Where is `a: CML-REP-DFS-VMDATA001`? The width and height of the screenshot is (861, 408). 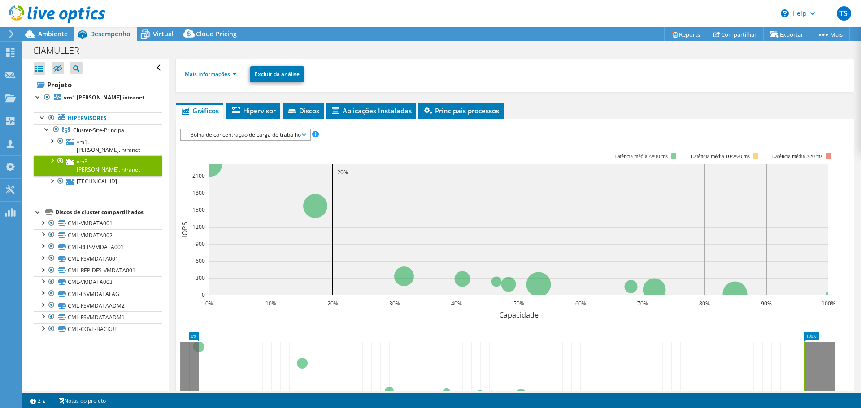 a: CML-REP-DFS-VMDATA001 is located at coordinates (98, 271).